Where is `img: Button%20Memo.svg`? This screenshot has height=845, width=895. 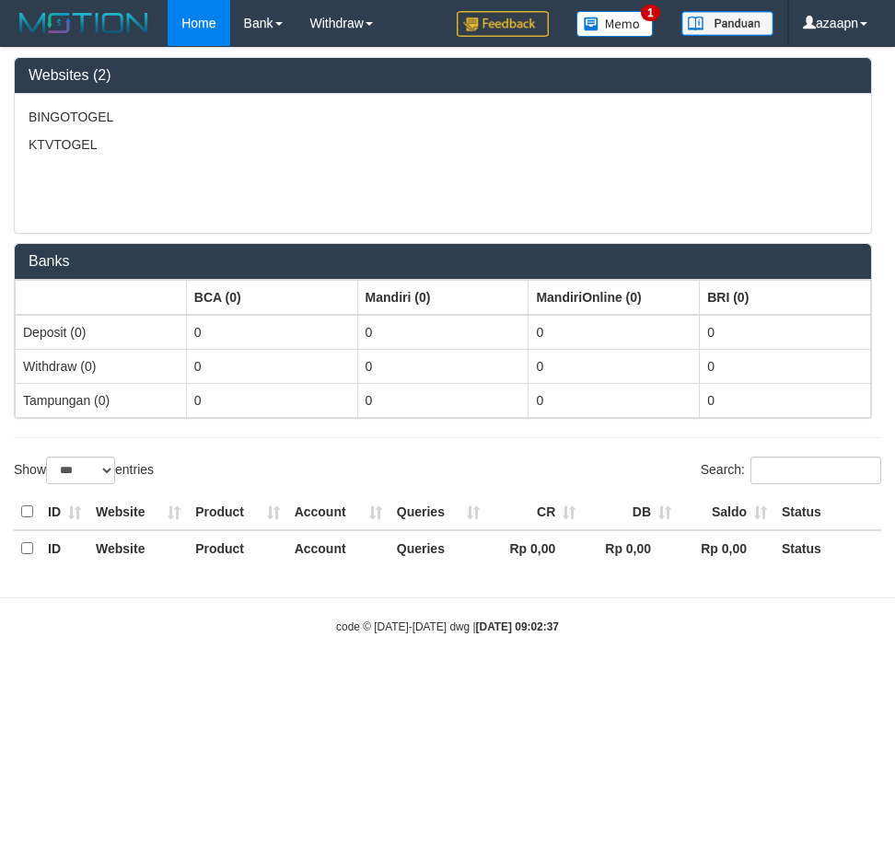
img: Button%20Memo.svg is located at coordinates (615, 24).